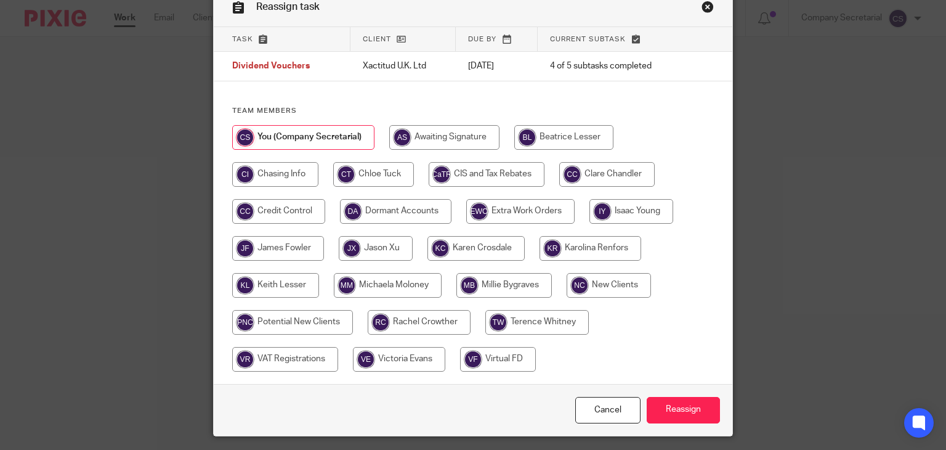 This screenshot has height=450, width=946. I want to click on span: Due by, so click(482, 39).